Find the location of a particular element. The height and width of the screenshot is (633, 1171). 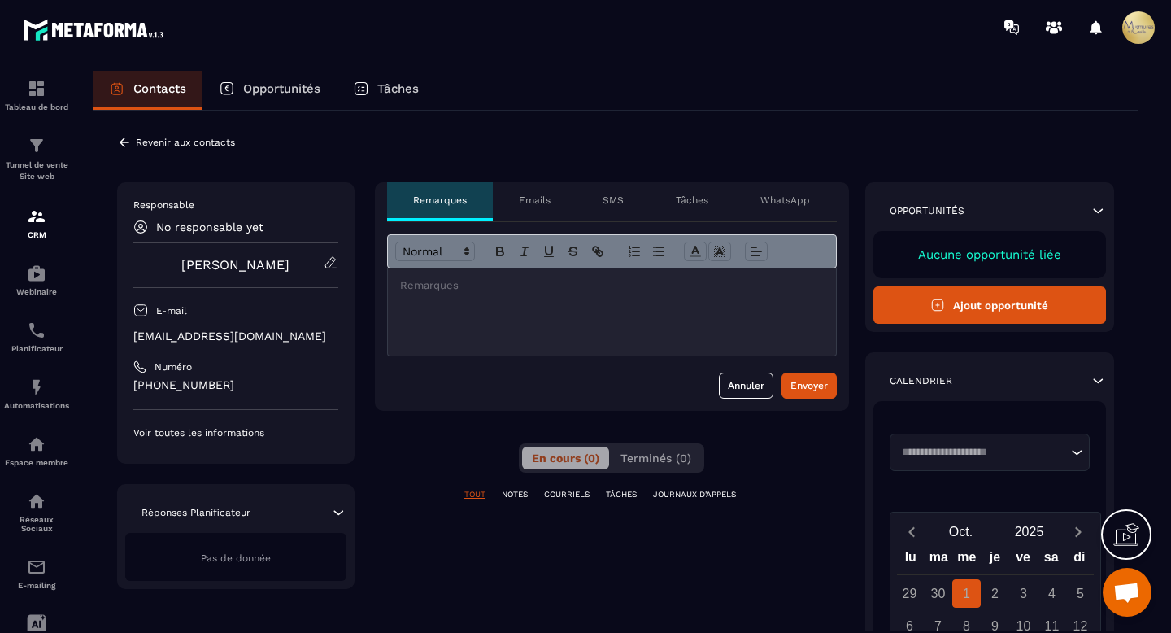

input: Search for option is located at coordinates (981, 452).